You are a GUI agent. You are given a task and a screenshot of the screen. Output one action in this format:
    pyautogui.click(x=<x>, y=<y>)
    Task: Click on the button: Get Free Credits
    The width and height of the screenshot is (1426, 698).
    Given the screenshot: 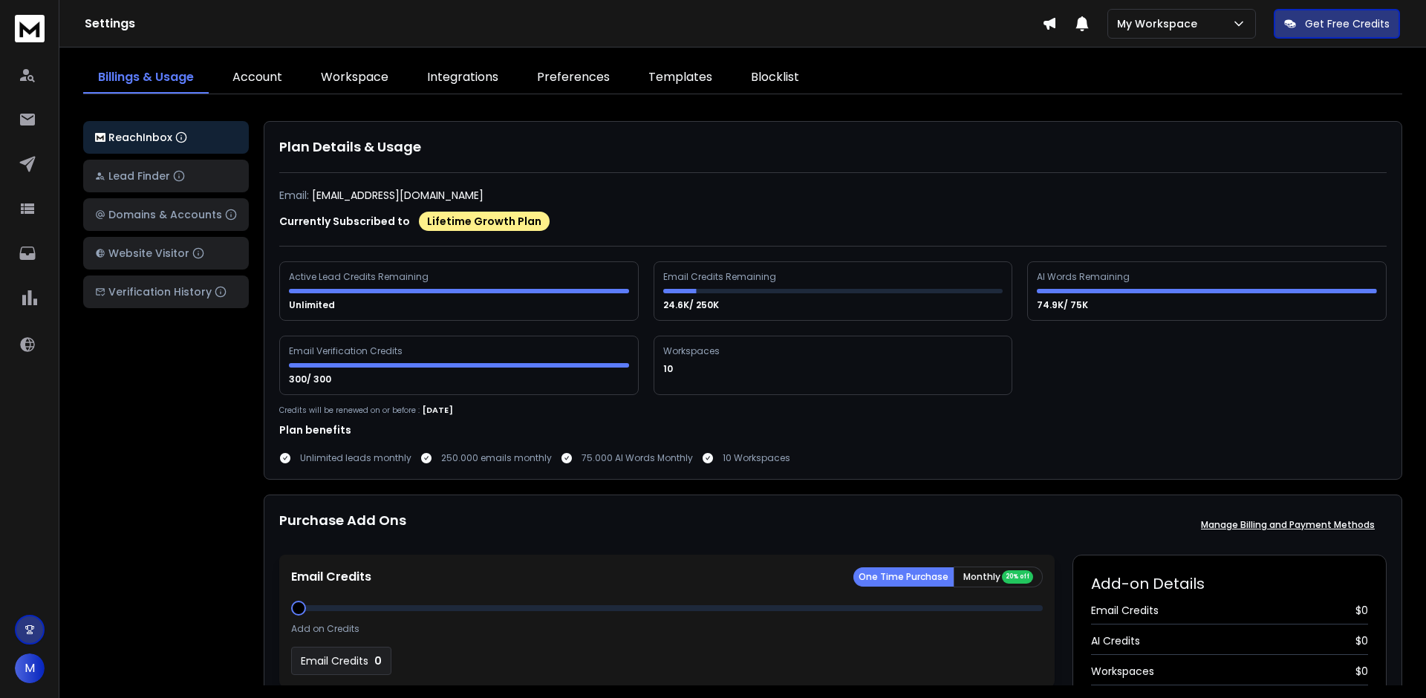 What is the action you would take?
    pyautogui.click(x=1337, y=24)
    